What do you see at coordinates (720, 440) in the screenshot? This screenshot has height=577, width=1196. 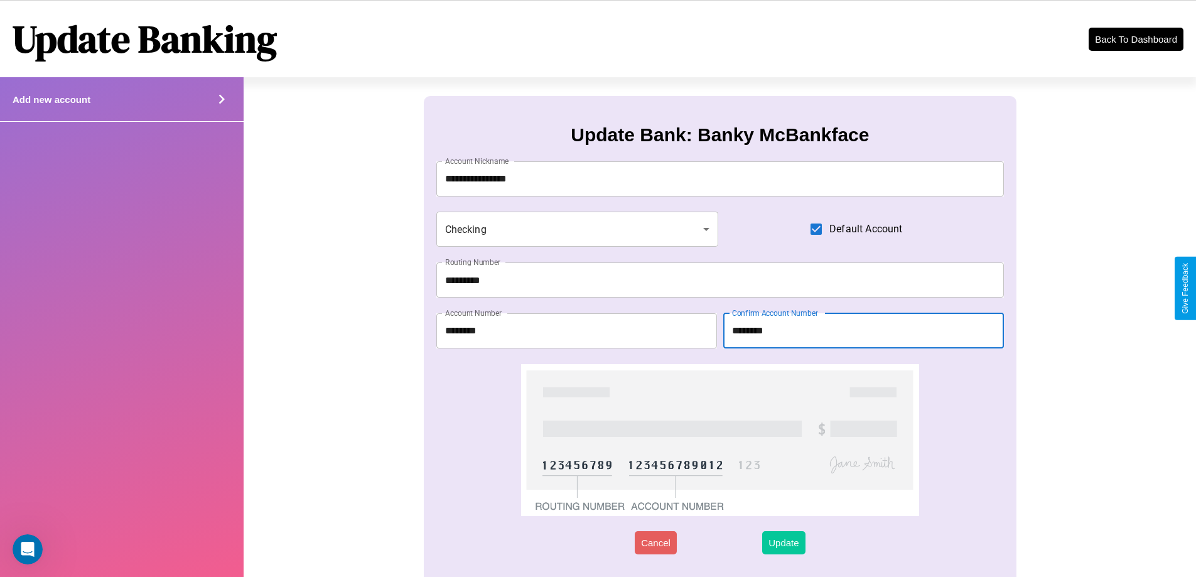 I see `img: check` at bounding box center [720, 440].